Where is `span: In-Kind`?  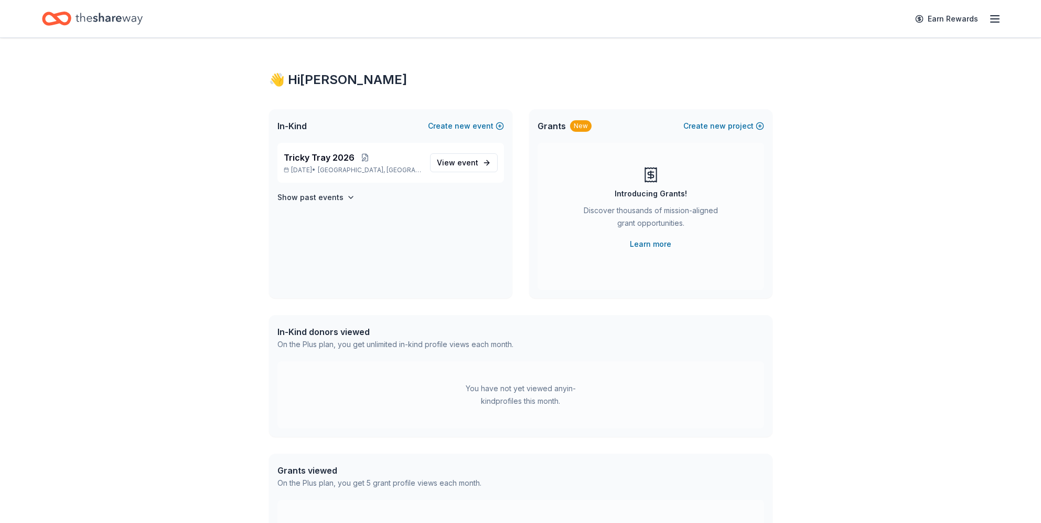 span: In-Kind is located at coordinates (292, 126).